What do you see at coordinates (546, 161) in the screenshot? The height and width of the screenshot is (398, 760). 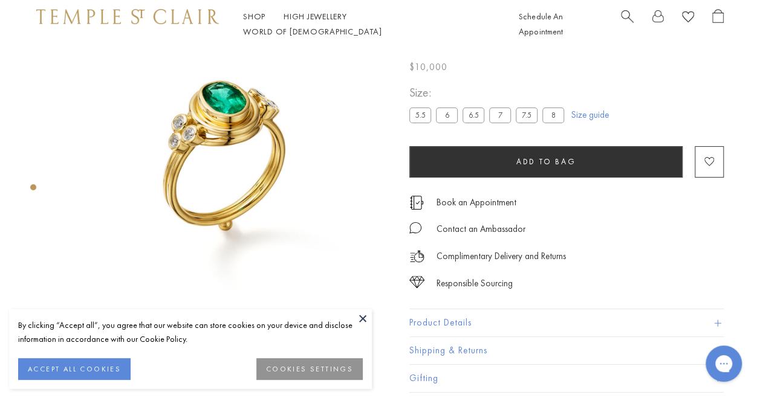 I see `span: Add to bag` at bounding box center [546, 161].